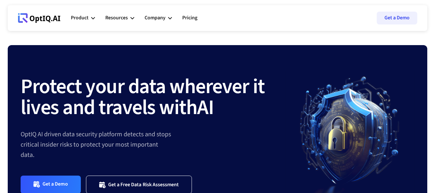 Image resolution: width=435 pixels, height=193 pixels. What do you see at coordinates (153, 145) in the screenshot?
I see `div: OptIQ AI driven data security platform detects and stops critical insider risks to protect your m...` at bounding box center [153, 145].